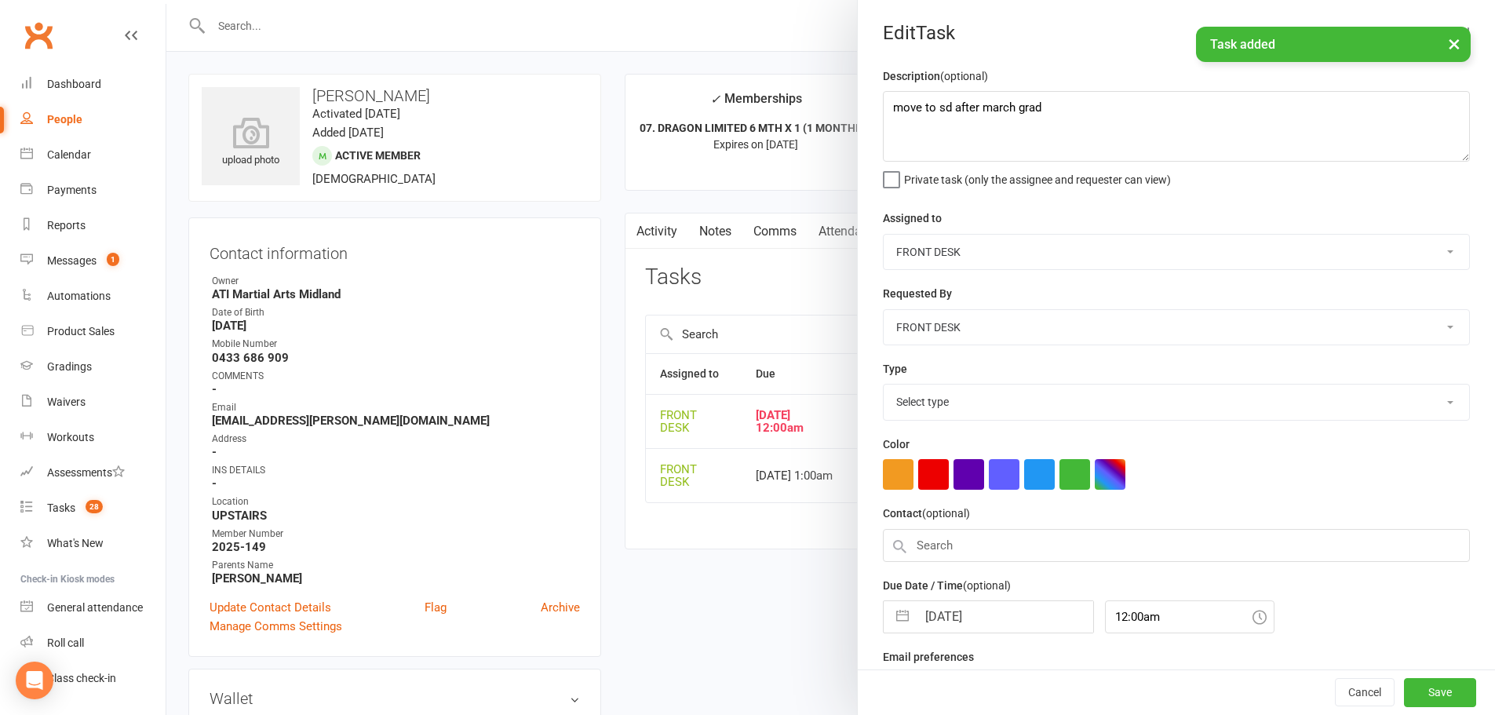 This screenshot has width=1495, height=715. What do you see at coordinates (93, 508) in the screenshot?
I see `a: Tasks 28` at bounding box center [93, 508].